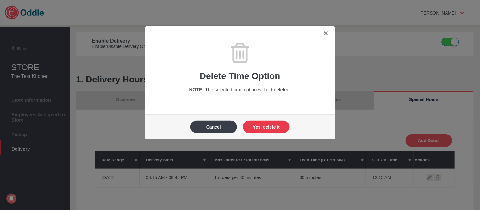 This screenshot has height=210, width=480. What do you see at coordinates (266, 127) in the screenshot?
I see `button: Yes, delete it` at bounding box center [266, 127].